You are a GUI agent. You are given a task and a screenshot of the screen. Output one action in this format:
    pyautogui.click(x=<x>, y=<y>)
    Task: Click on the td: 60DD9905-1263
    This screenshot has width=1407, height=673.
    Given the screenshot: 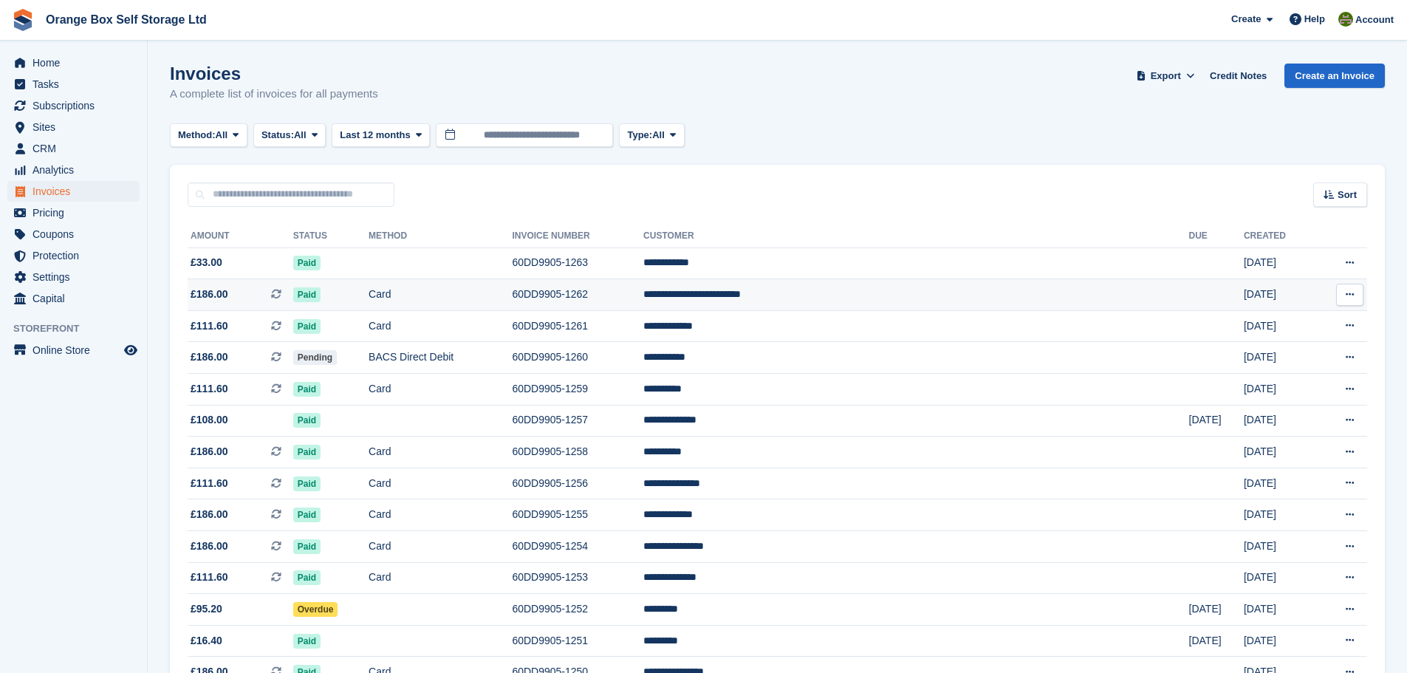 What is the action you would take?
    pyautogui.click(x=578, y=263)
    